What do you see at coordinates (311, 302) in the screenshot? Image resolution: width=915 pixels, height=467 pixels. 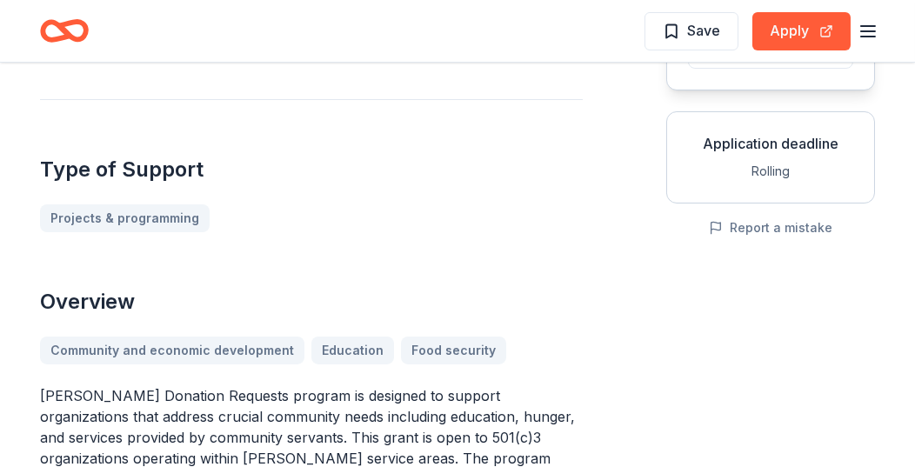 I see `h2: Overview` at bounding box center [311, 302].